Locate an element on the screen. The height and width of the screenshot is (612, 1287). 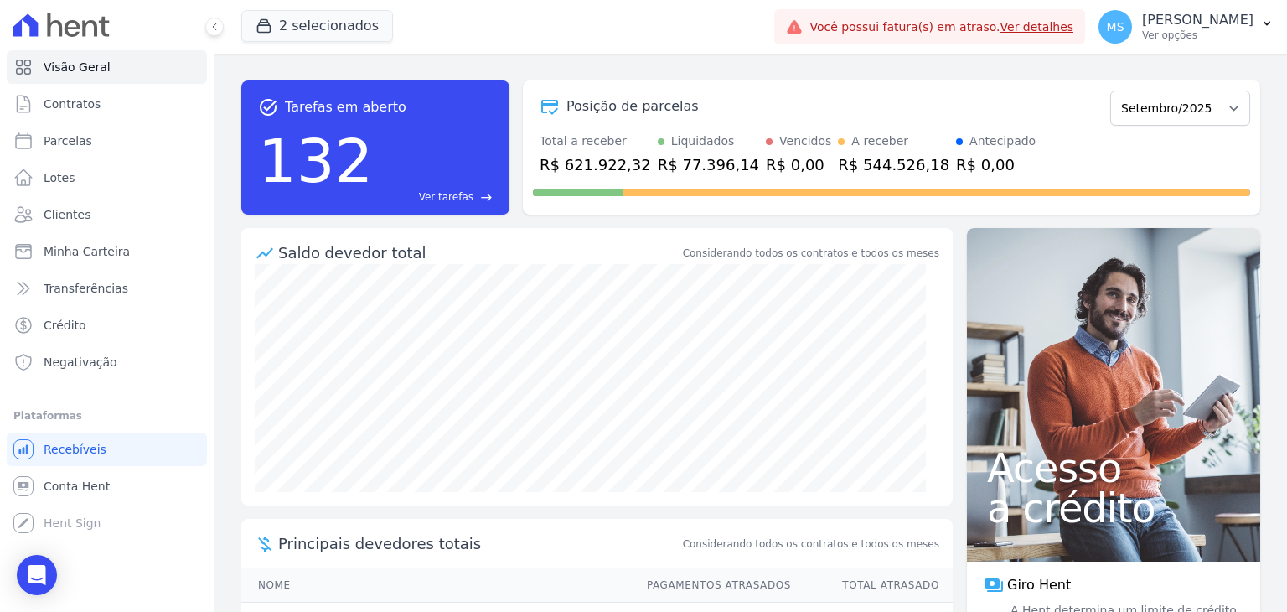
span: Você possui fatura(s) em atraso. is located at coordinates (941, 27).